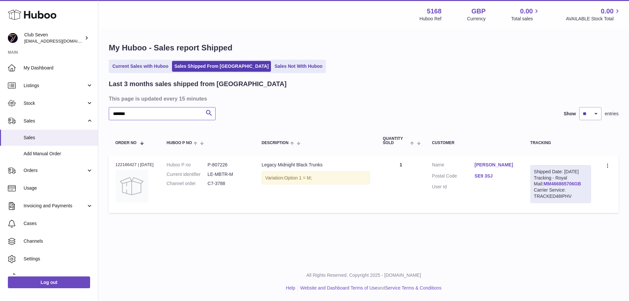  What do you see at coordinates (228, 165) in the screenshot?
I see `dd: P-807226` at bounding box center [228, 165].